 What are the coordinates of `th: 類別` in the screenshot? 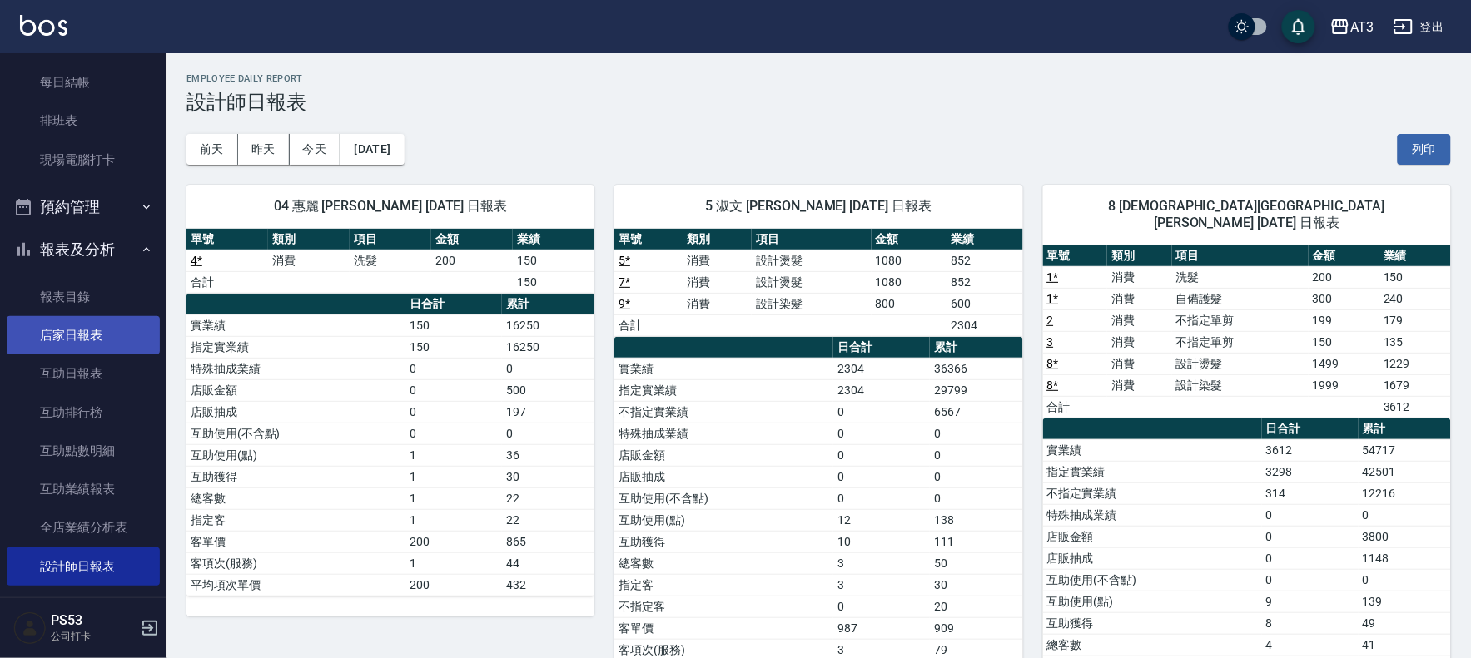 It's located at (717, 240).